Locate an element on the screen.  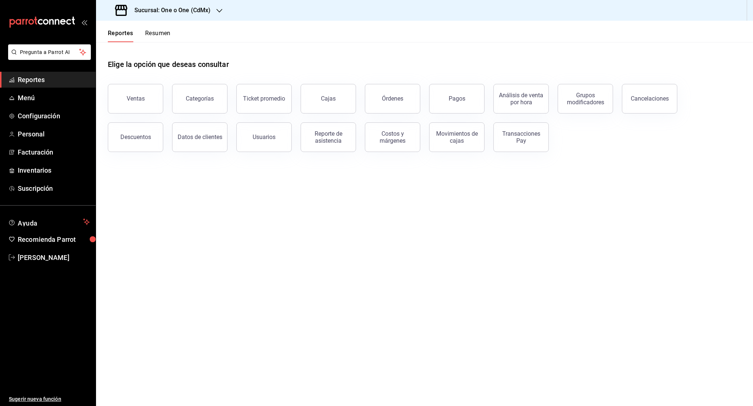
span: Configuración is located at coordinates (54, 116).